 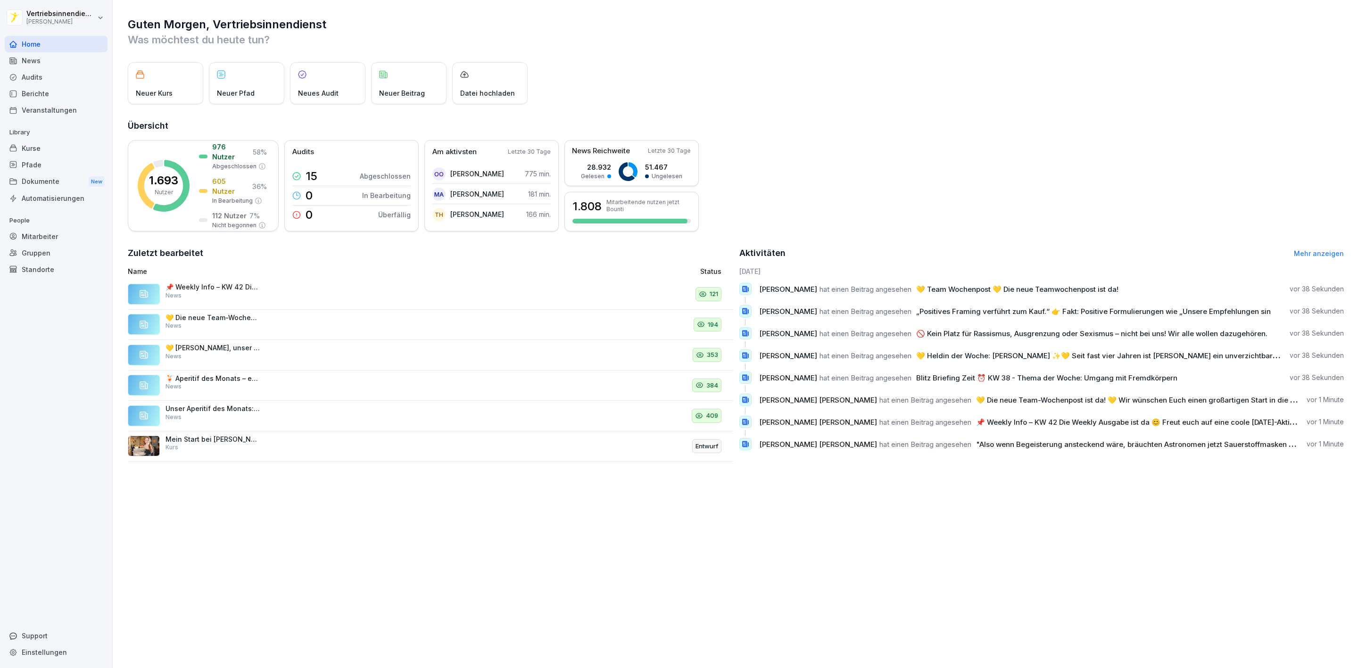 I want to click on p: Library, so click(x=56, y=133).